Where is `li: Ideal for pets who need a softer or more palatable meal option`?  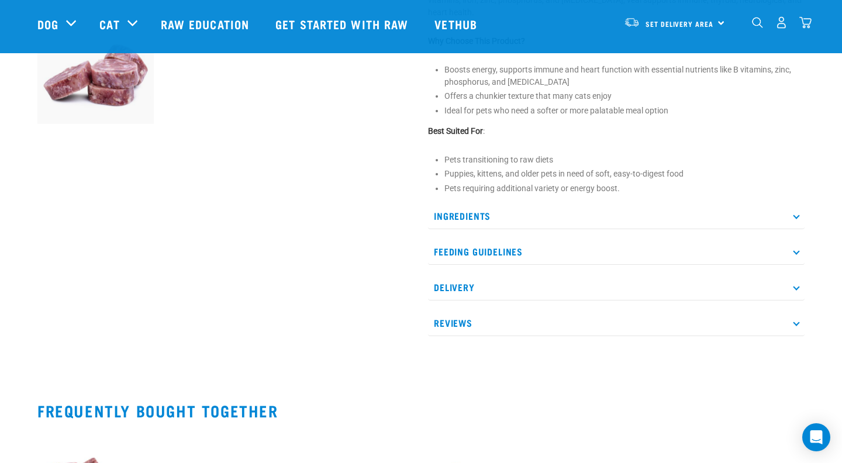 li: Ideal for pets who need a softer or more palatable meal option is located at coordinates (624, 110).